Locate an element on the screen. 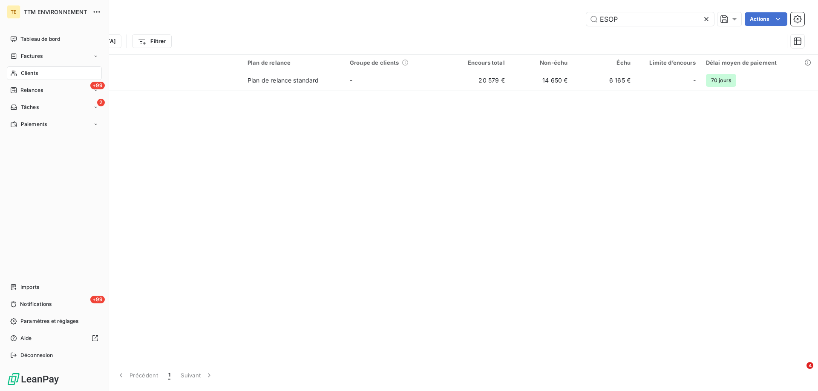  span: Clients is located at coordinates (29, 73).